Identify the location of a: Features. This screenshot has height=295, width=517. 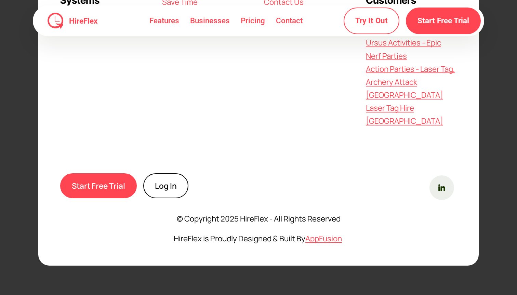
(164, 21).